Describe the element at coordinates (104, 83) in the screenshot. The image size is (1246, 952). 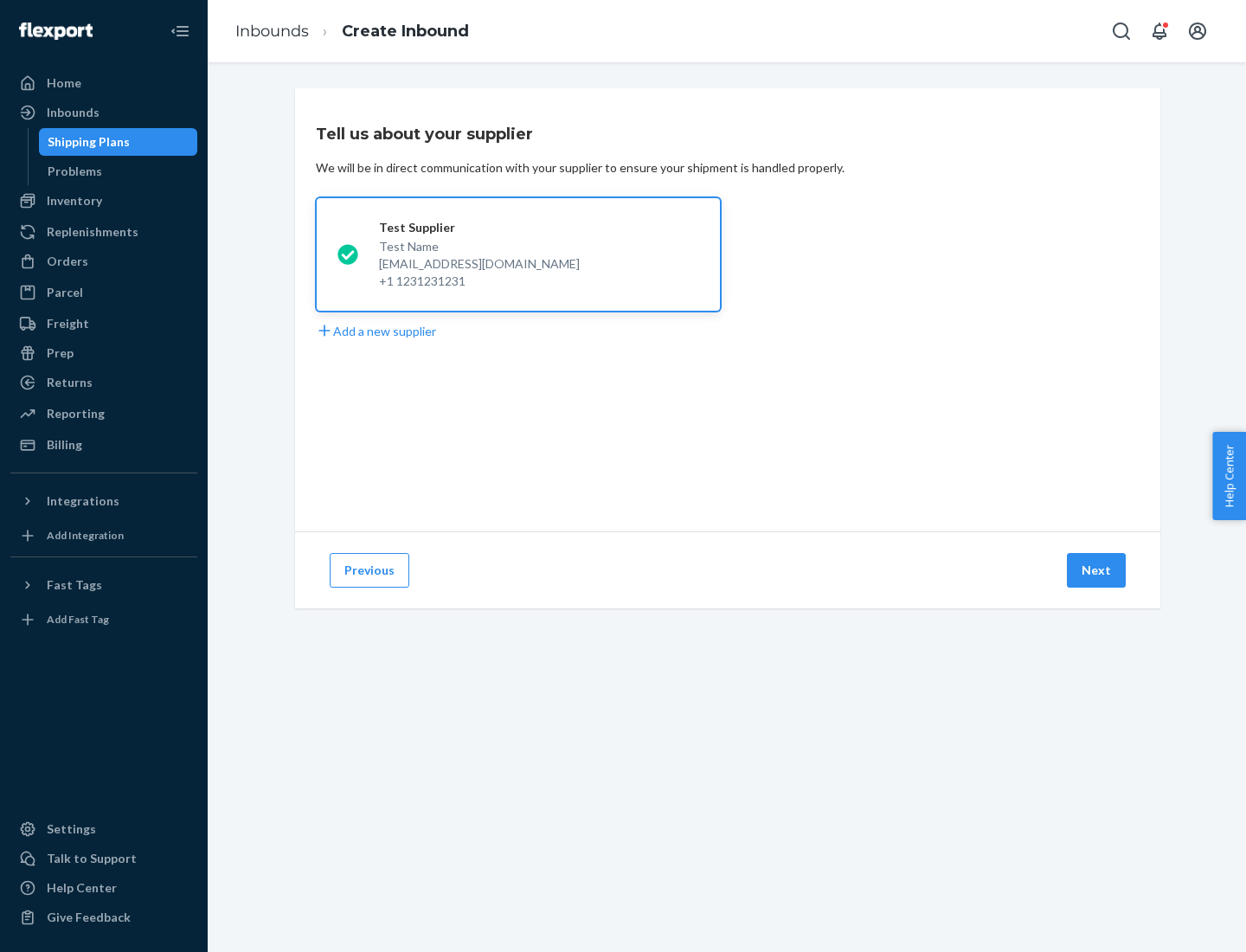
I see `a: Home` at that location.